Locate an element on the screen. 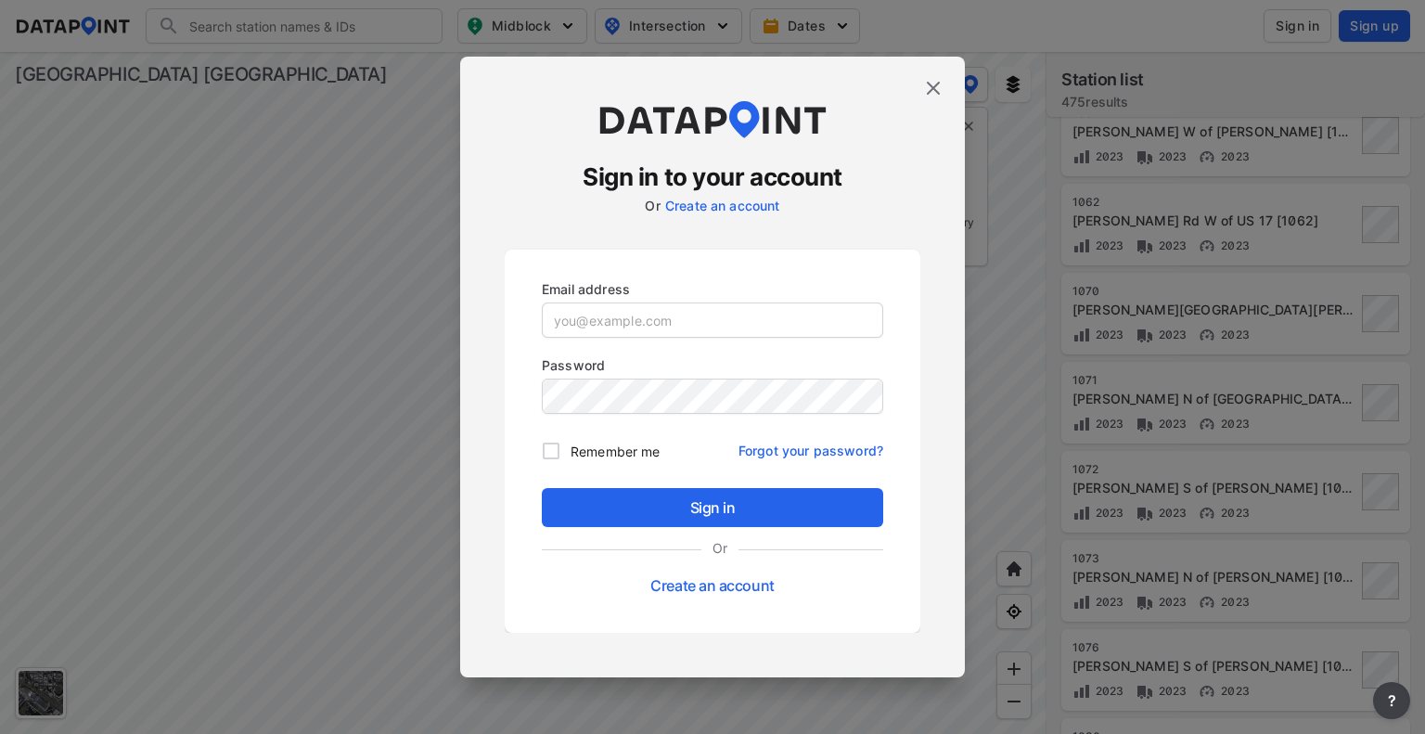  input: you@example.com is located at coordinates (713, 320).